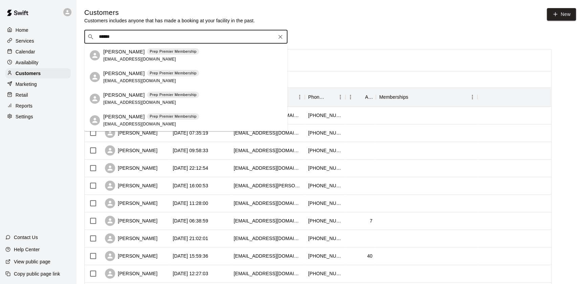 The image size is (584, 284). I want to click on p: Copy public page link, so click(37, 274).